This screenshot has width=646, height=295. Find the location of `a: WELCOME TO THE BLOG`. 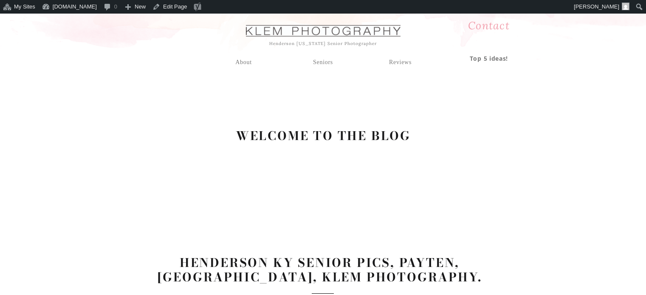

a: WELCOME TO THE BLOG is located at coordinates (323, 137).